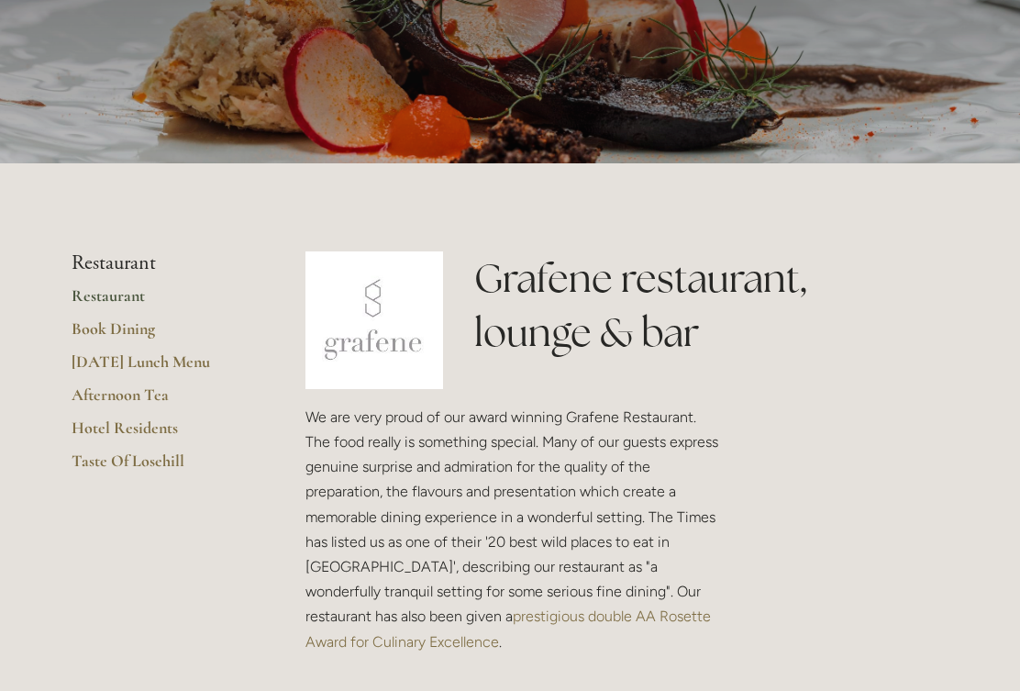 This screenshot has height=691, width=1020. What do you see at coordinates (159, 434) in the screenshot?
I see `a: Hotel Residents` at bounding box center [159, 434].